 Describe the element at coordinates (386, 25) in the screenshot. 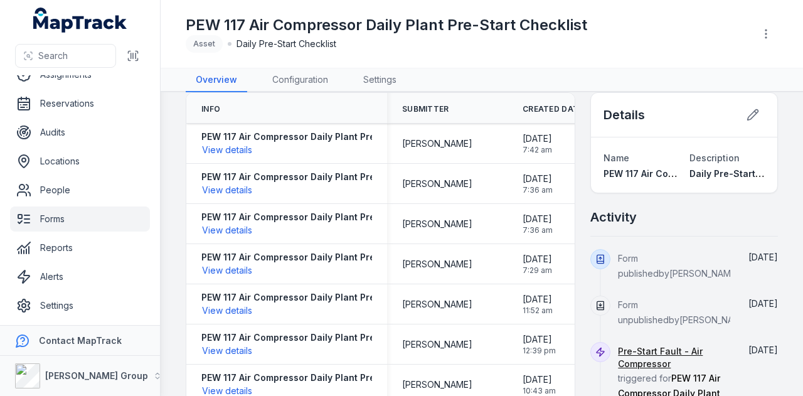

I see `h1: PEW 117 Air Compressor Daily Plant Pre-Start Checklist` at that location.